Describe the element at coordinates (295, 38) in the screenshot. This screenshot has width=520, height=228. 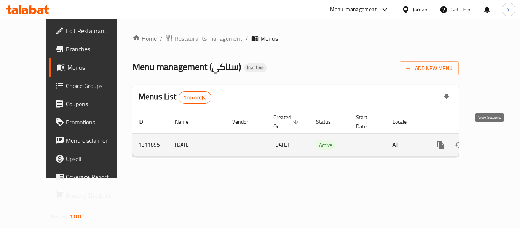
I see `nav: breadcrumb` at that location.